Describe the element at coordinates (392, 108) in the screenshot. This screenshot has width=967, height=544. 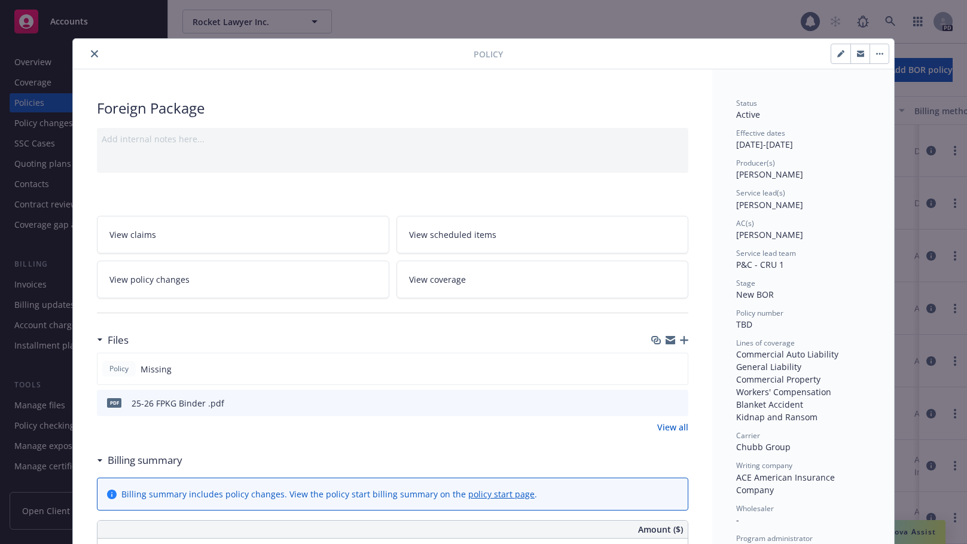
I see `div: Foreign Package` at that location.